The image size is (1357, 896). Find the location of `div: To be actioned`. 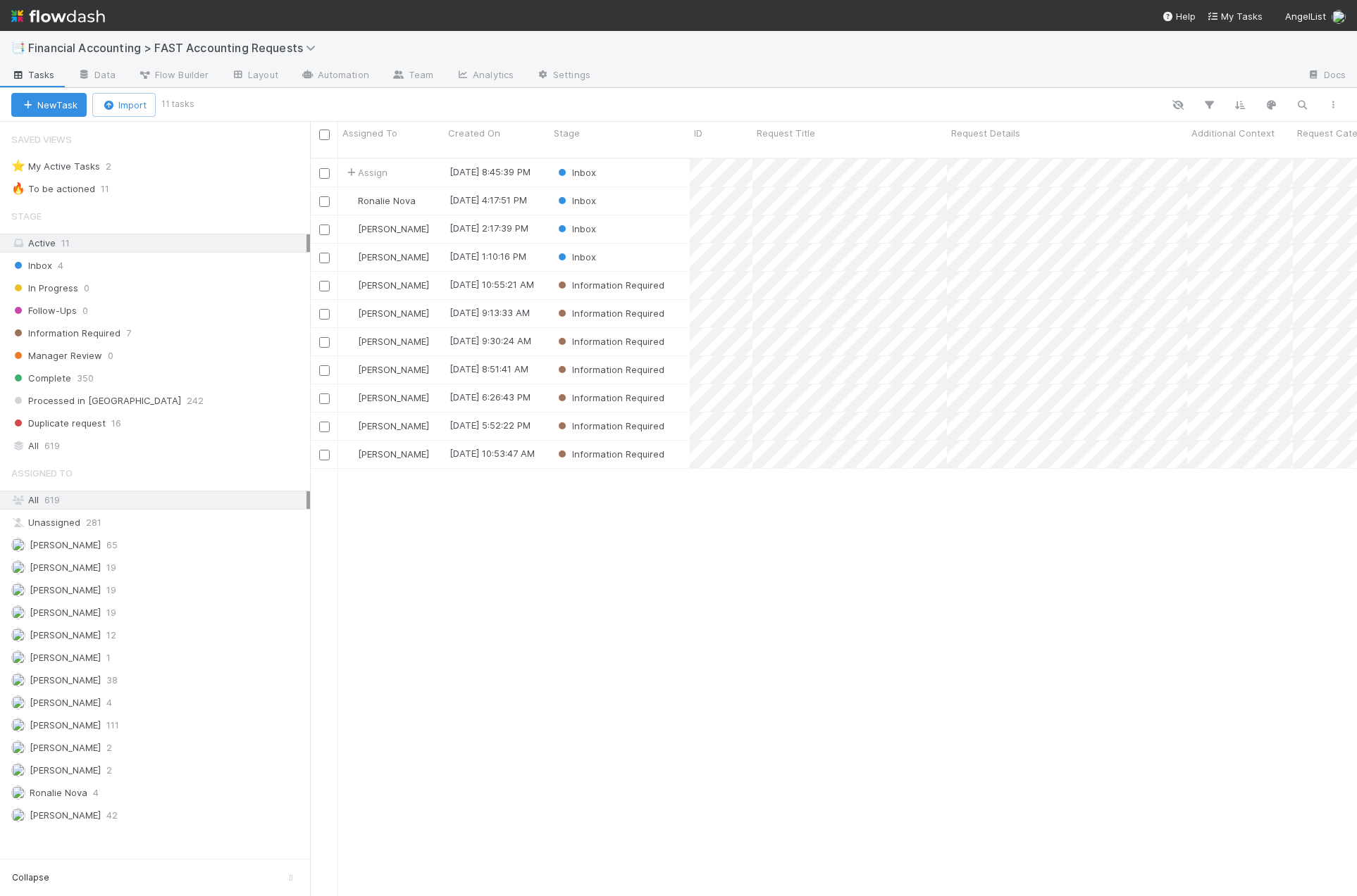

div: To be actioned is located at coordinates (53, 189).